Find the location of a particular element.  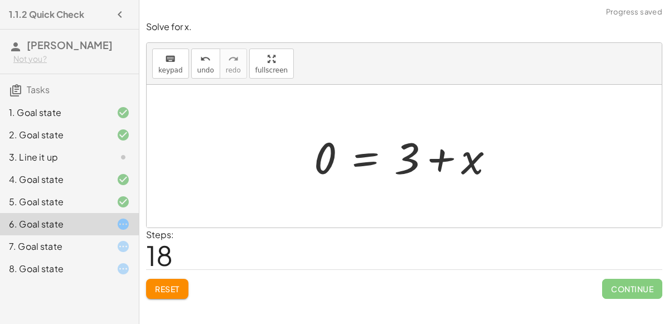

label: Steps: is located at coordinates (160, 234).